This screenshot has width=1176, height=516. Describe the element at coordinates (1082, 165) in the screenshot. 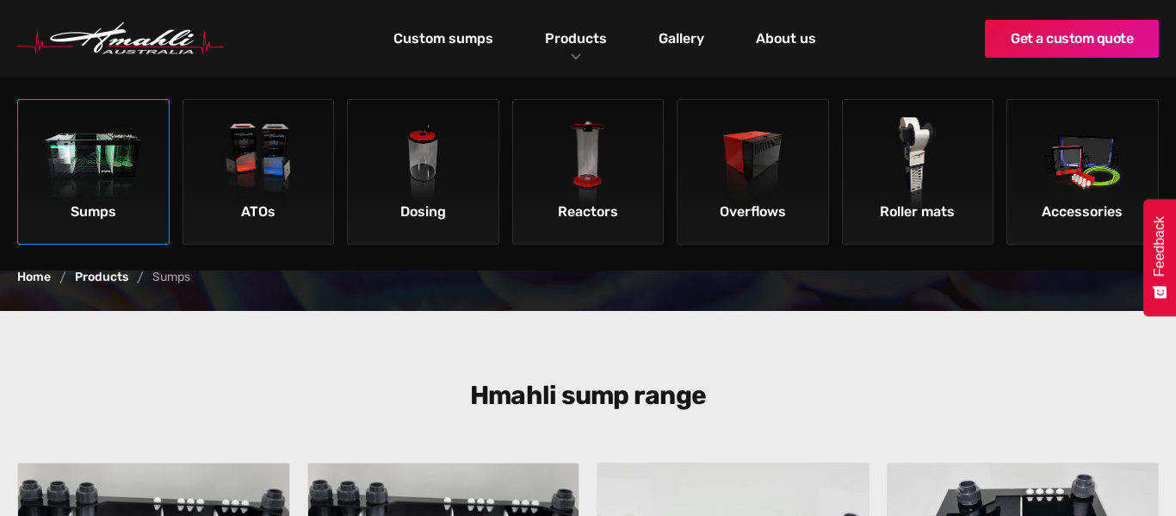

I see `img: Accessories` at that location.